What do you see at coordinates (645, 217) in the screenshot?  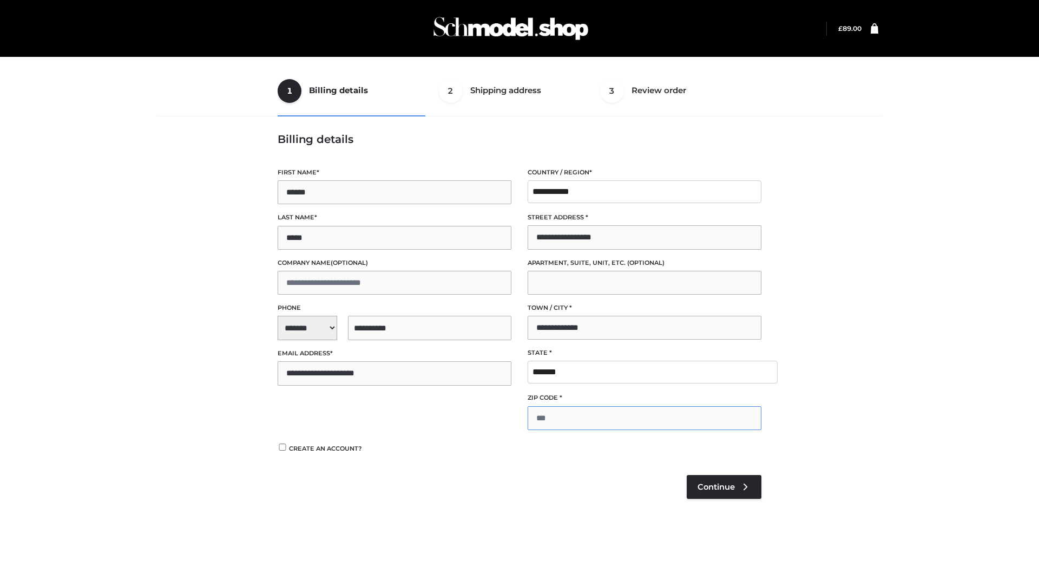 I see `label: Street address` at bounding box center [645, 217].